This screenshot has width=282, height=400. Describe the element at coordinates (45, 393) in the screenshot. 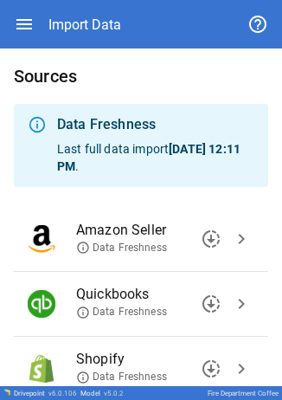

I see `div: Drivepoint` at that location.